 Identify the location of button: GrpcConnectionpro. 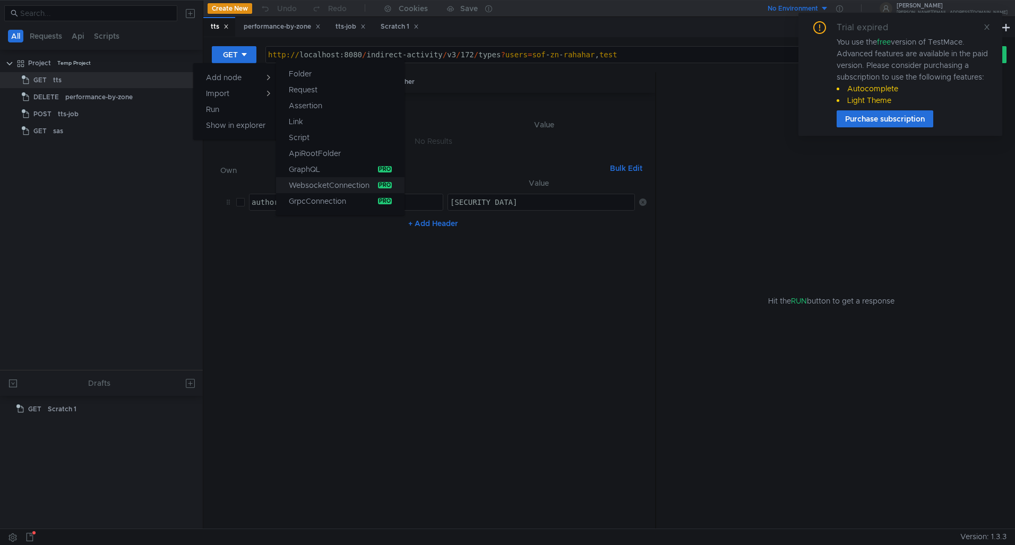
(340, 201).